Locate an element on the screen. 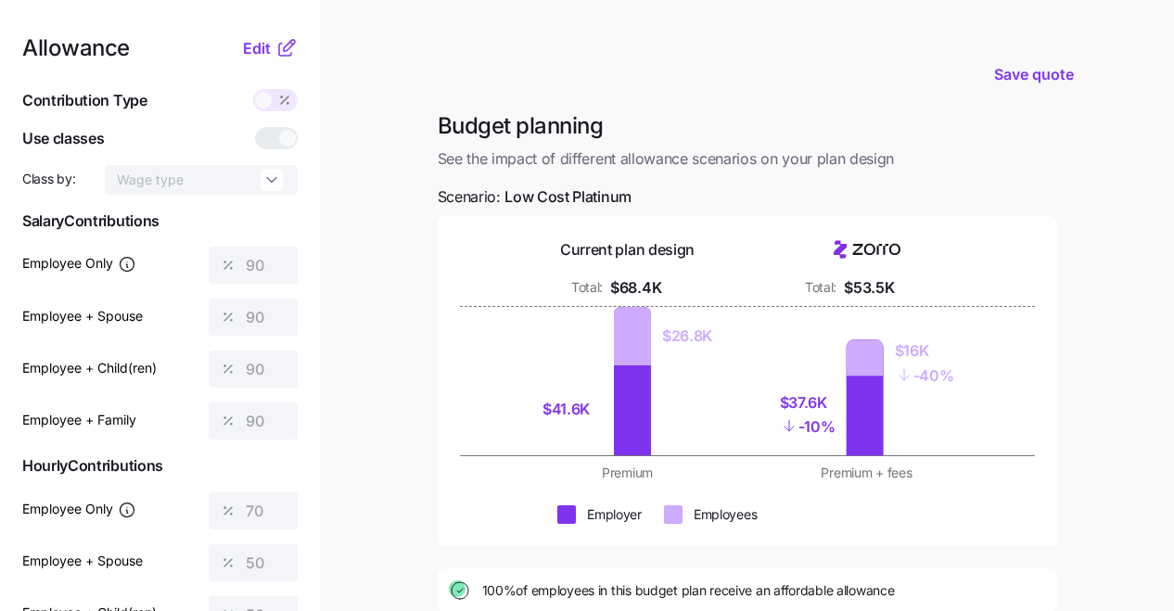  h1: Budget planning is located at coordinates (747, 125).